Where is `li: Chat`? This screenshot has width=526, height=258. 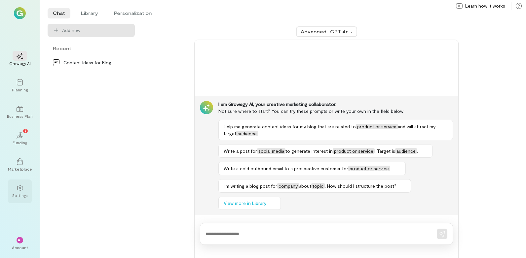
li: Chat is located at coordinates (59, 13).